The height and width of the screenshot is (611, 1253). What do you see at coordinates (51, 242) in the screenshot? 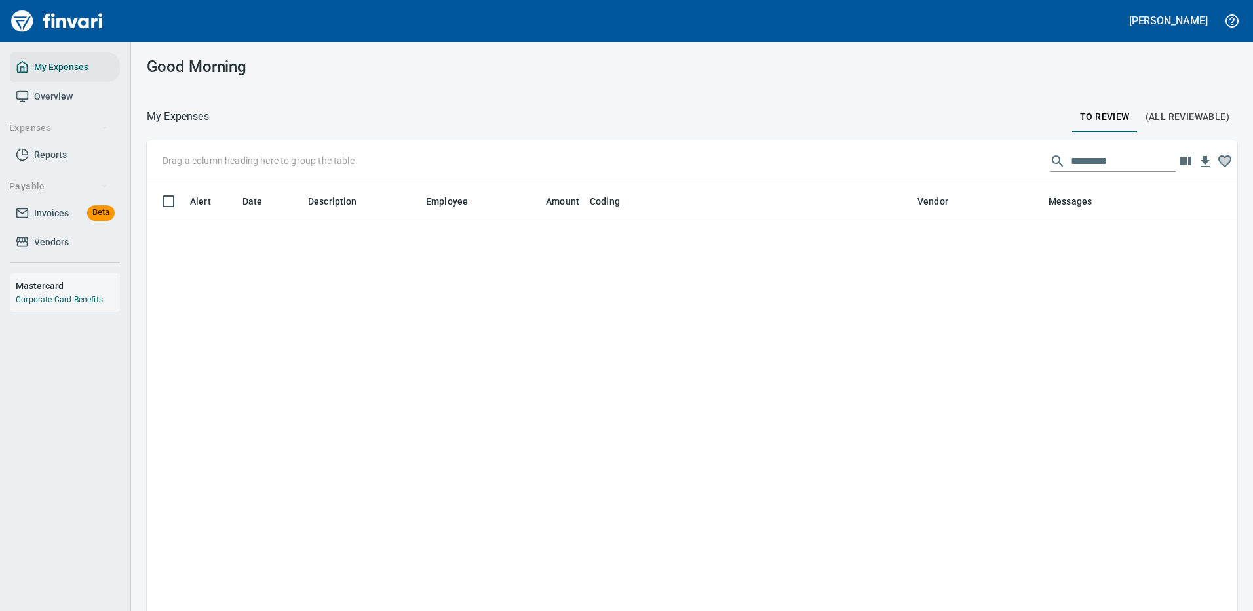
I see `span: Vendors` at bounding box center [51, 242].